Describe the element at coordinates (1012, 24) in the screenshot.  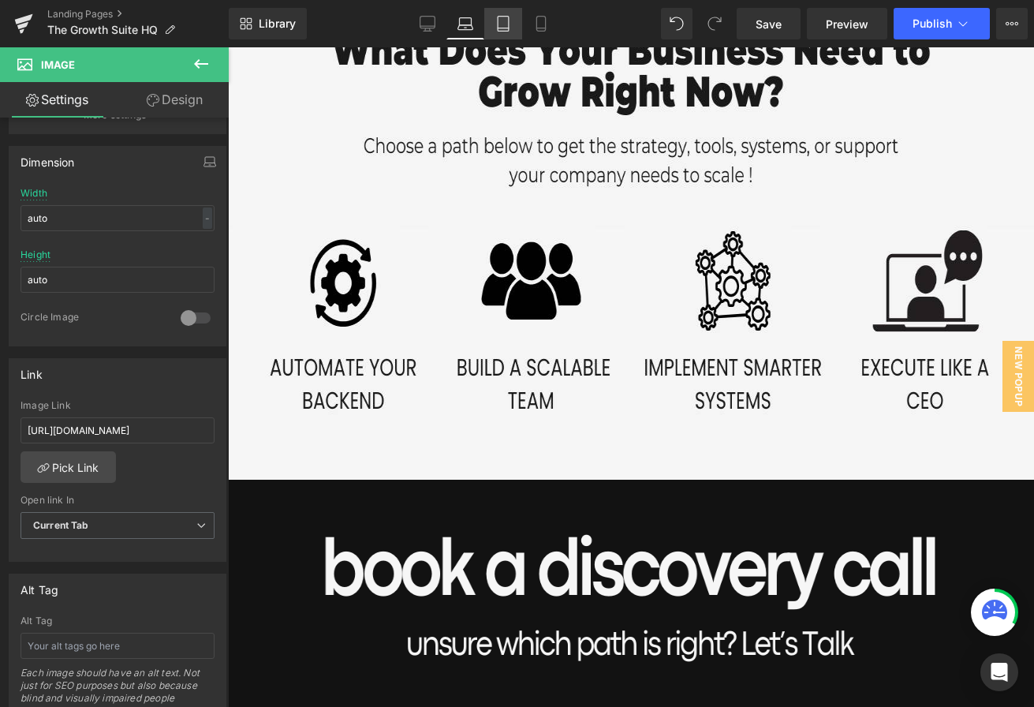
I see `button: More` at that location.